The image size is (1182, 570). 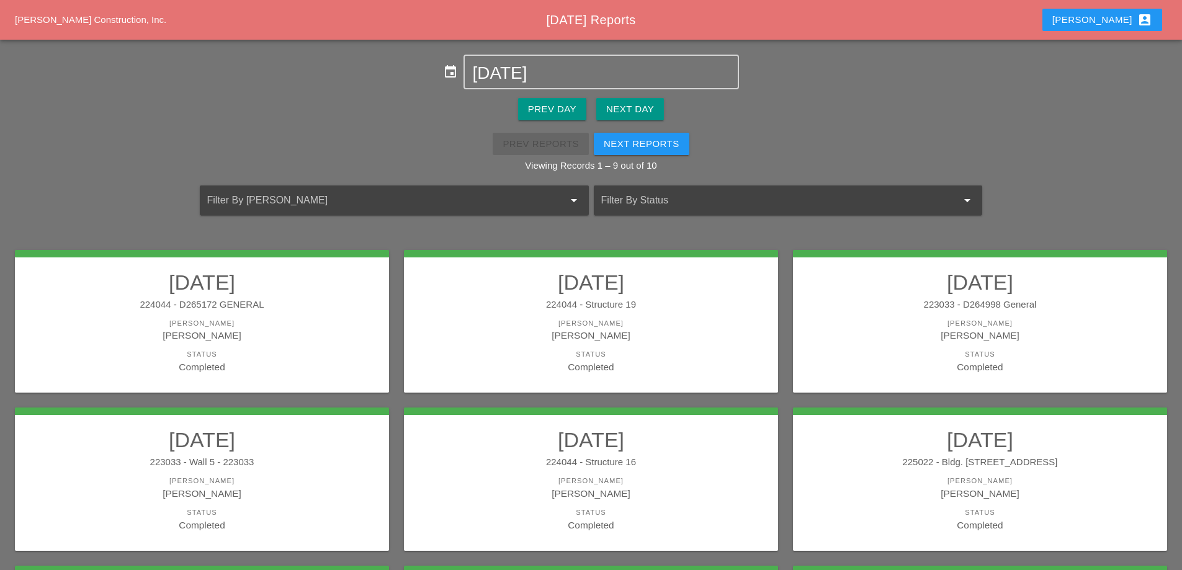 What do you see at coordinates (552, 109) in the screenshot?
I see `div: Prev Day` at bounding box center [552, 109].